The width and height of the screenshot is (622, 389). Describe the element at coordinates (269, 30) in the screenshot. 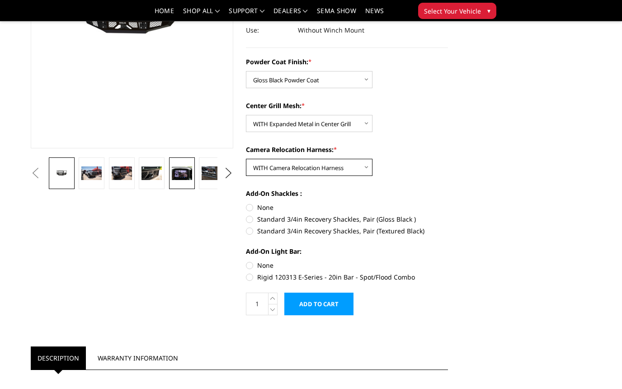

I see `dt: Use:` at that location.